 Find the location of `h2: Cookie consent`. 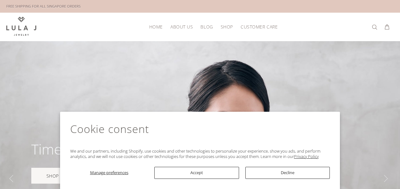

h2: Cookie consent is located at coordinates (200, 132).